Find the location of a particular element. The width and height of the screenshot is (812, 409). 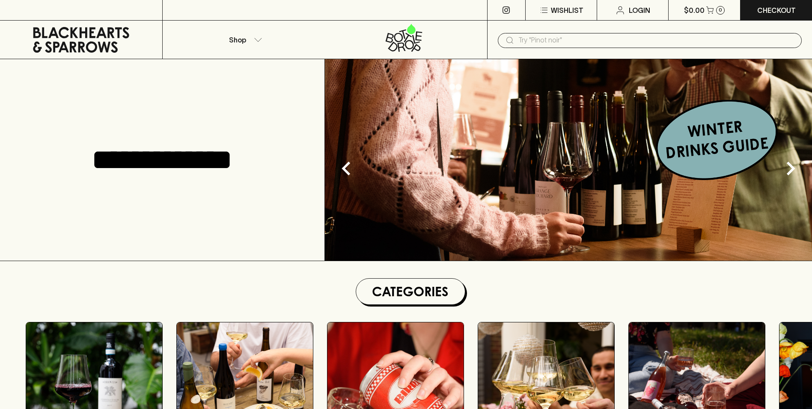

img: optimise is located at coordinates (569, 160).